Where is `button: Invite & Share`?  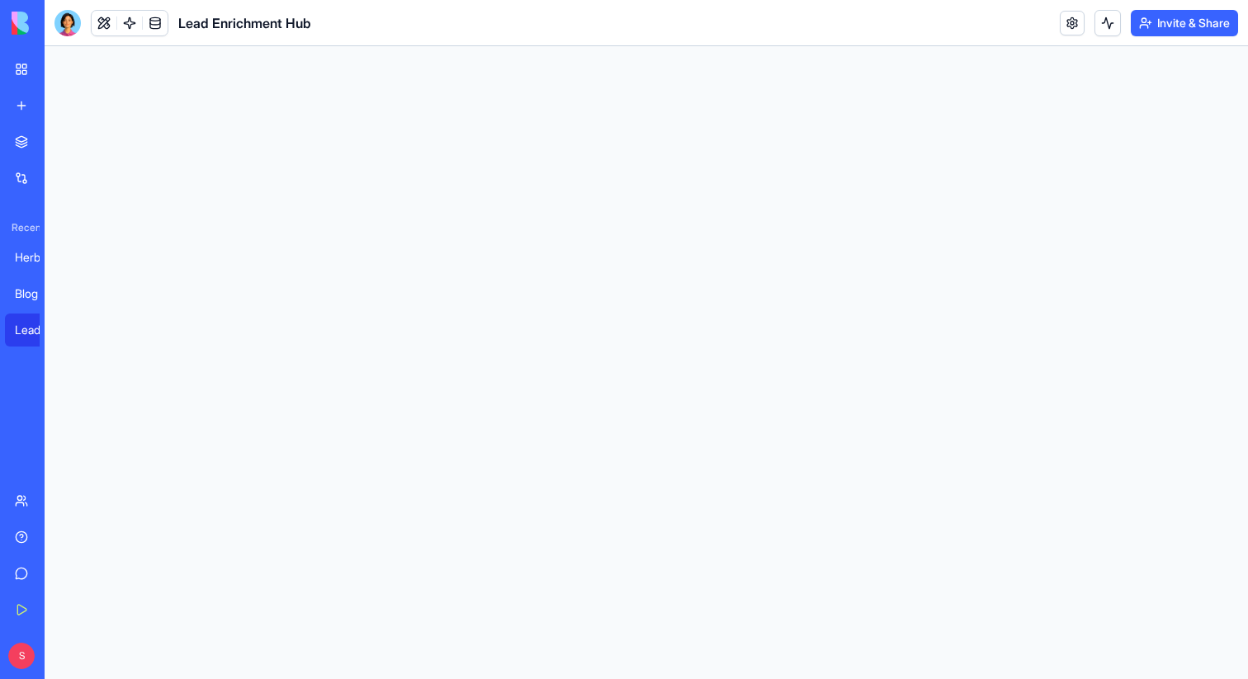
button: Invite & Share is located at coordinates (1184, 23).